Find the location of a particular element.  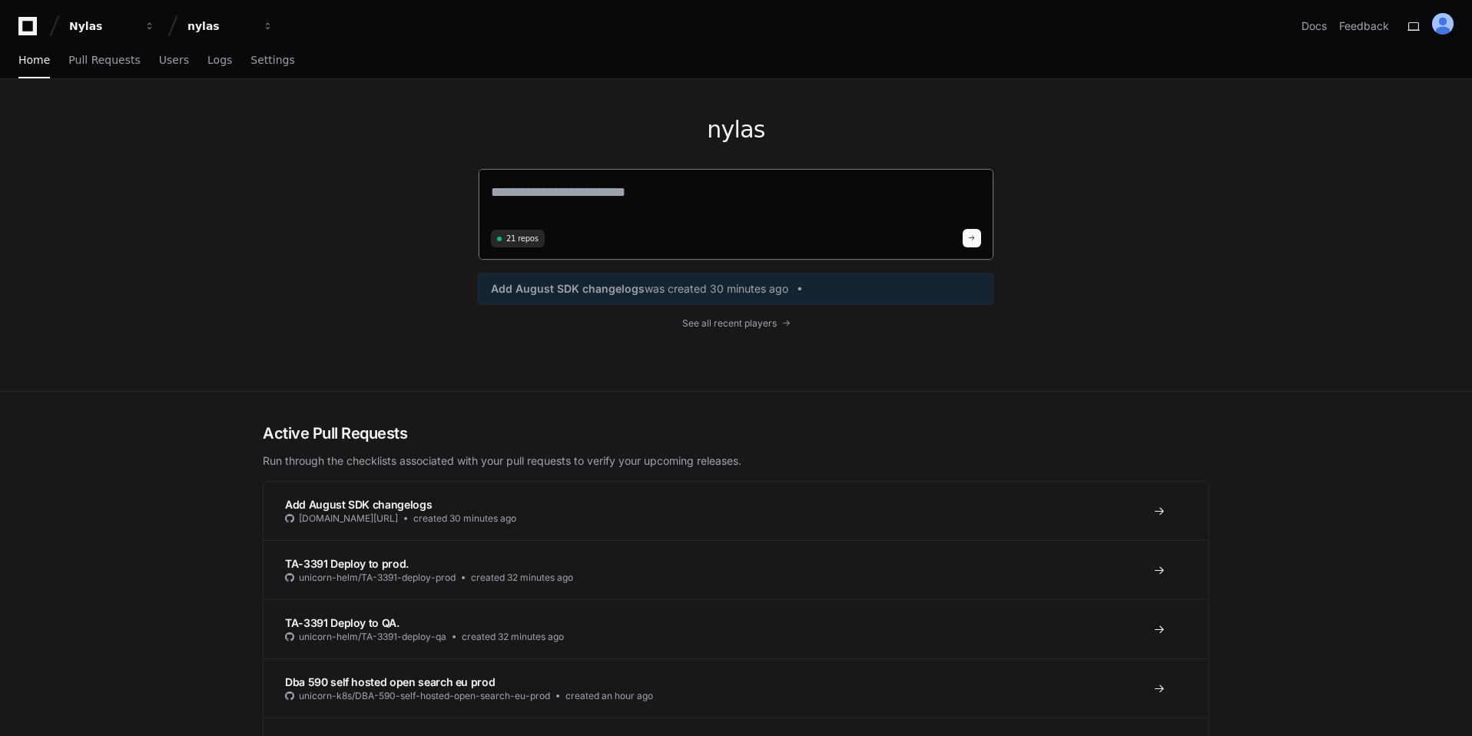

button: Nylas is located at coordinates (112, 26).